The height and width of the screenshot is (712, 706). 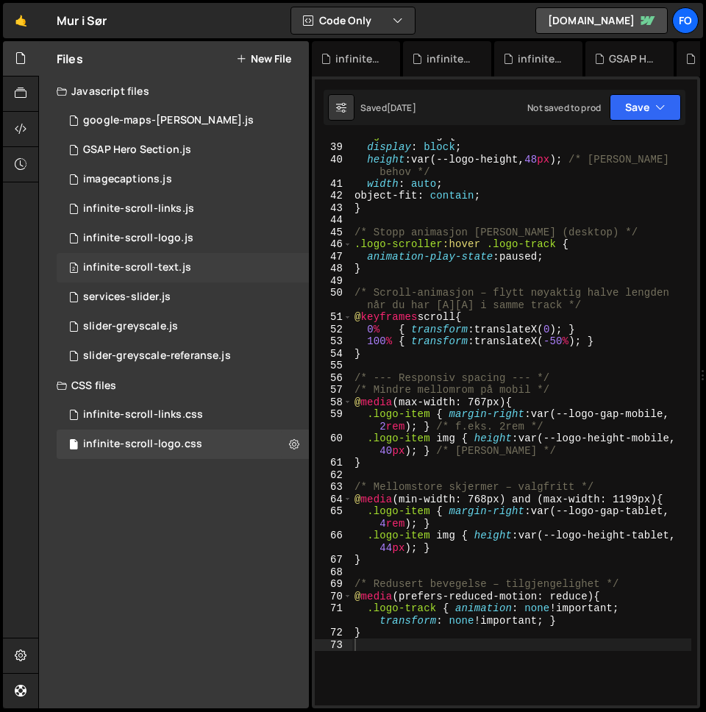 I want to click on div: 49, so click(x=333, y=281).